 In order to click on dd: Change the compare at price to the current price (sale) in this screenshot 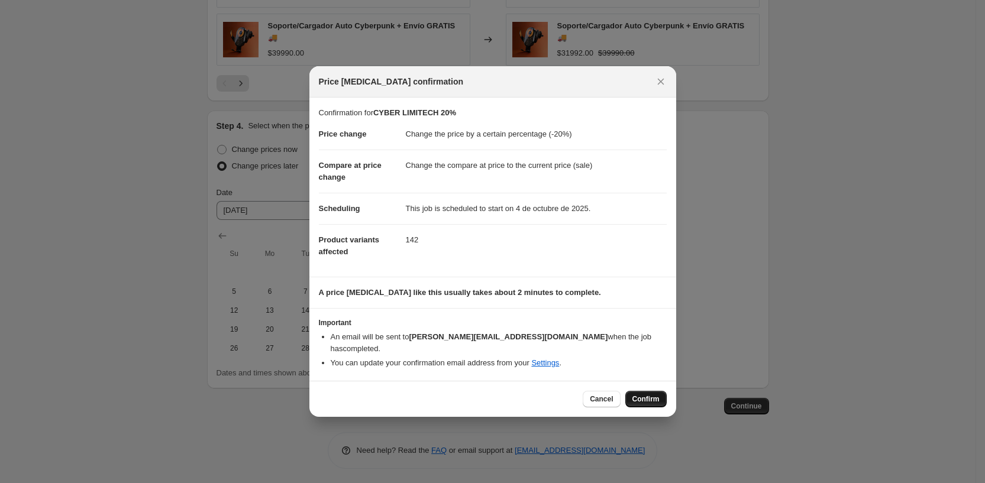, I will do `click(536, 165)`.